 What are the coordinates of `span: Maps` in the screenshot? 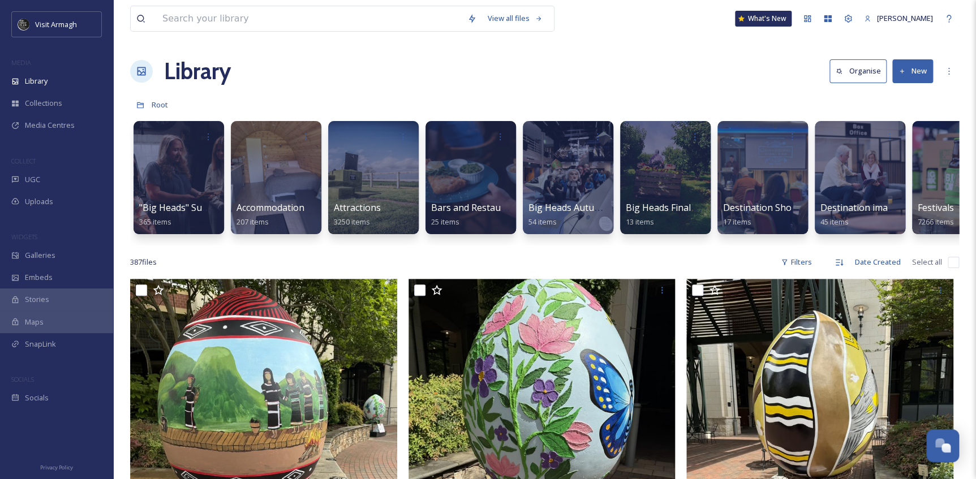 It's located at (34, 322).